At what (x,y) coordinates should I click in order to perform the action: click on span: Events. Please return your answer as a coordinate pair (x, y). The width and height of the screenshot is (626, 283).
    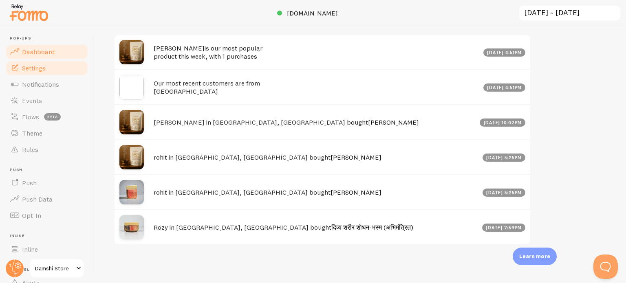
    Looking at the image, I should click on (32, 101).